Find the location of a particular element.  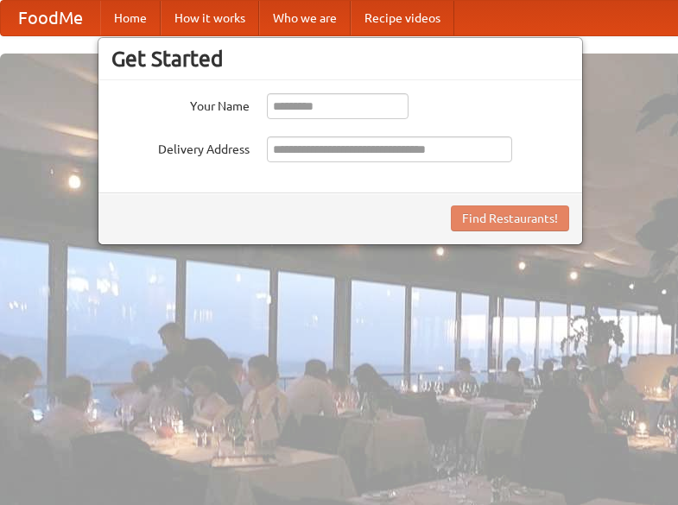

label: Your Name is located at coordinates (181, 104).